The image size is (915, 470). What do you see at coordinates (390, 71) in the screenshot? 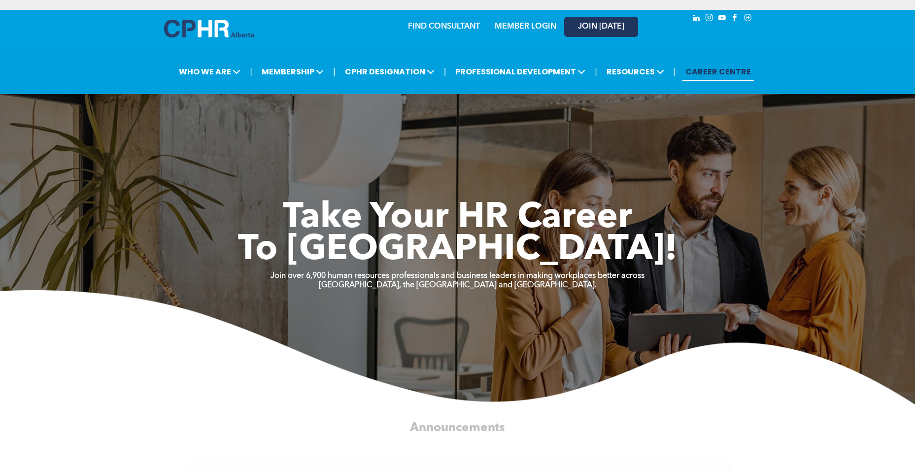
I see `span: CPHR DESIGNATION` at bounding box center [390, 71].